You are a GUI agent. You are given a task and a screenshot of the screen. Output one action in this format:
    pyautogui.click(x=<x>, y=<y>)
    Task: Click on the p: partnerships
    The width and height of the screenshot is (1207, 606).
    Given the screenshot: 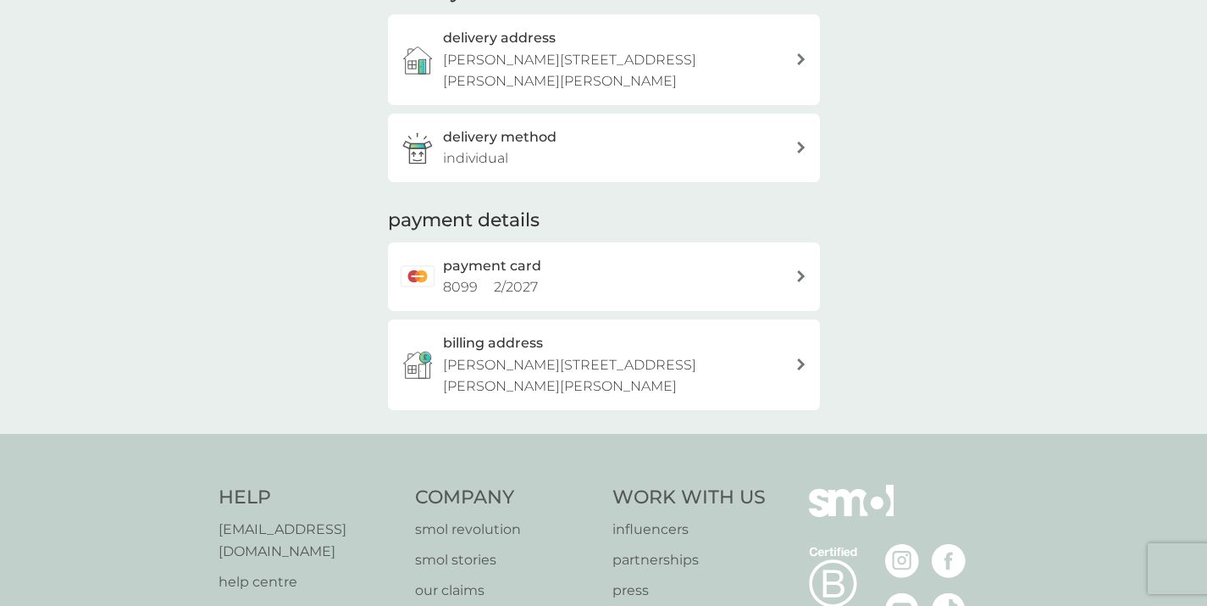 What is the action you would take?
    pyautogui.click(x=689, y=560)
    